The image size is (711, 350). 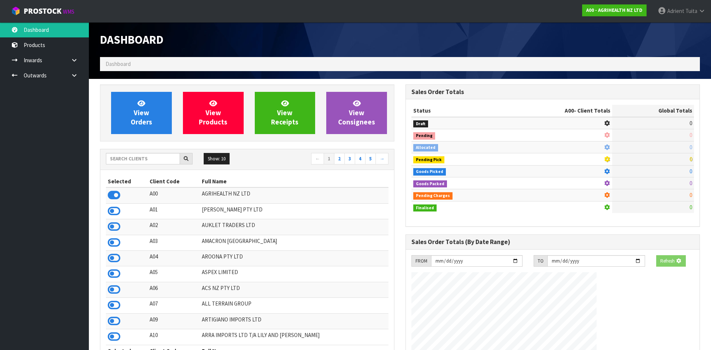 What do you see at coordinates (174, 290) in the screenshot?
I see `td: A06` at bounding box center [174, 290].